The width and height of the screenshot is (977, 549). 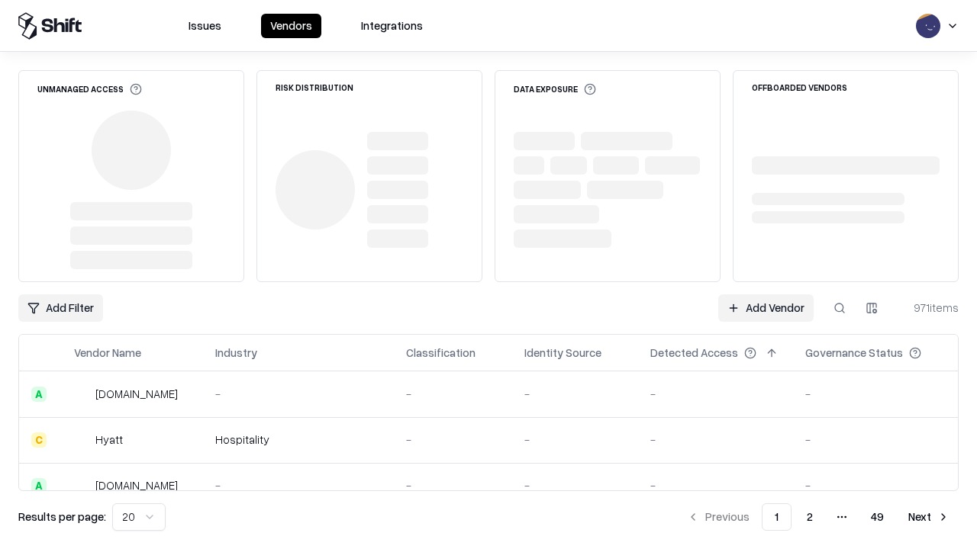 What do you see at coordinates (854, 353) in the screenshot?
I see `div: Governance Status` at bounding box center [854, 353].